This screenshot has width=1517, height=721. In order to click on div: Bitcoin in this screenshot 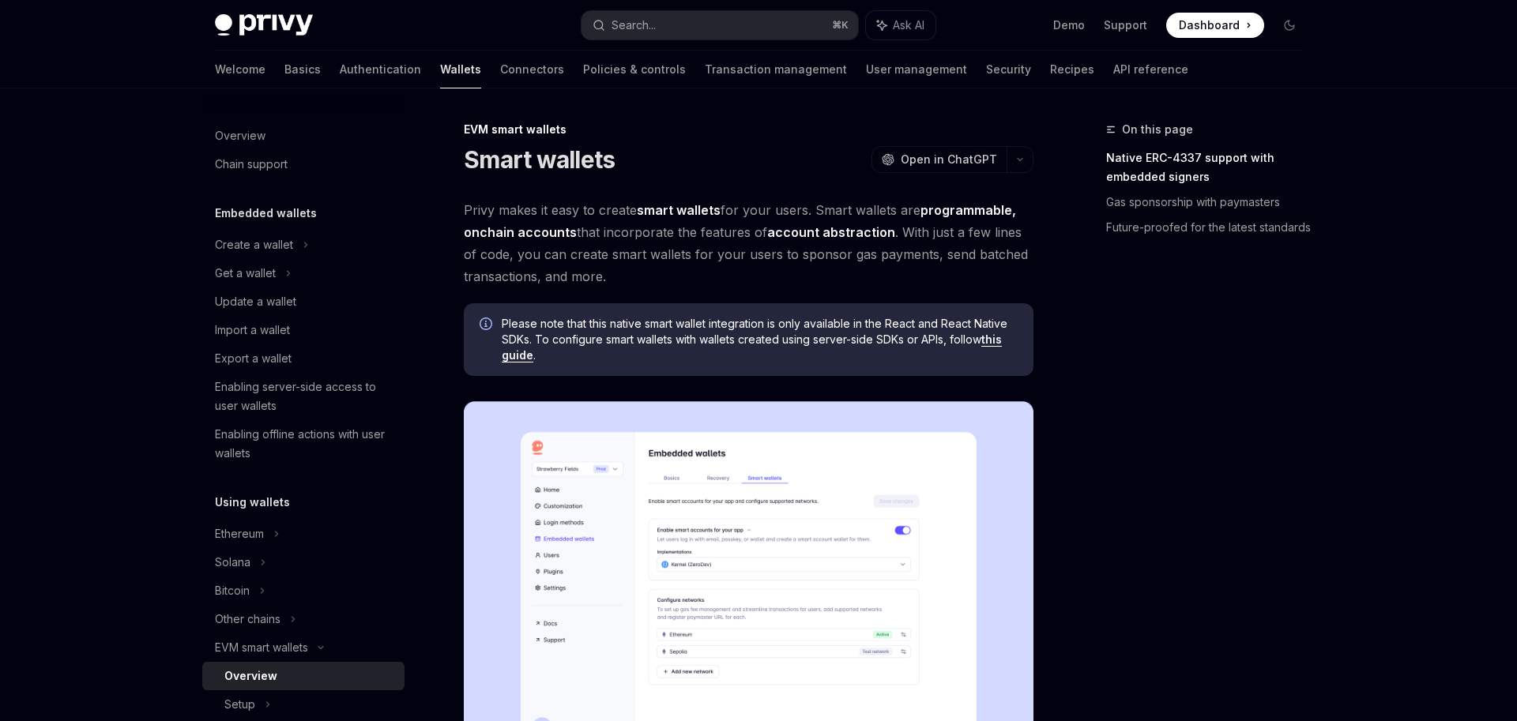, I will do `click(232, 591)`.